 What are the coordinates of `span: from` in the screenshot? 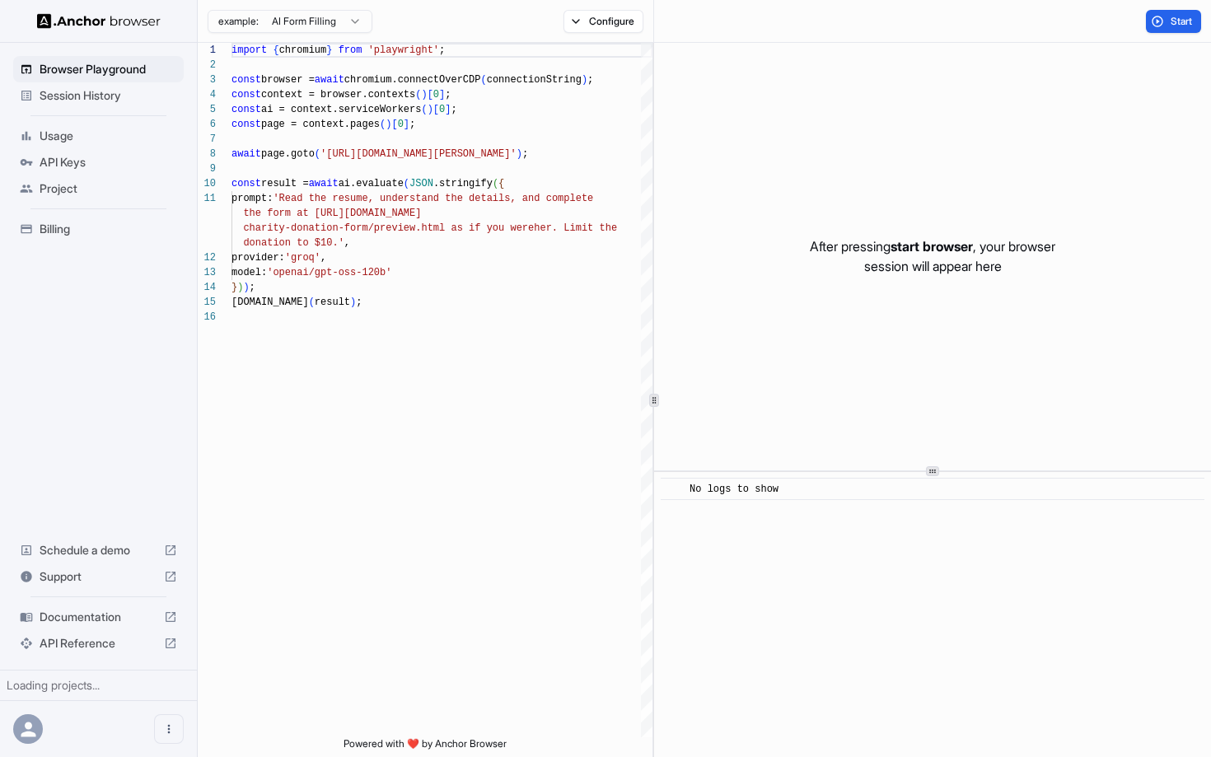 It's located at (350, 50).